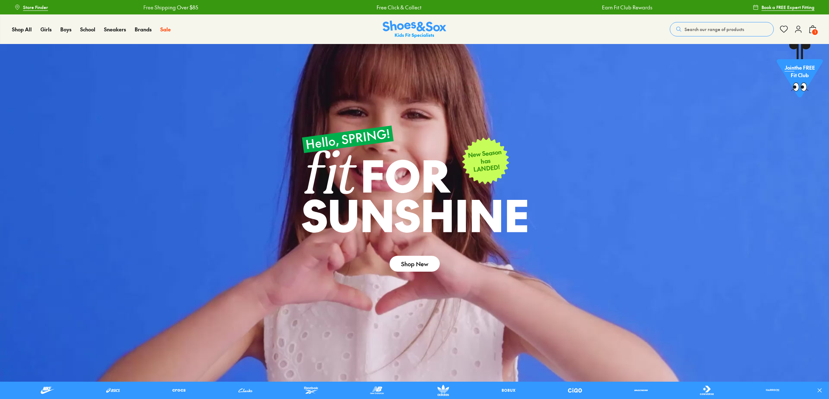  I want to click on span: Brands, so click(143, 29).